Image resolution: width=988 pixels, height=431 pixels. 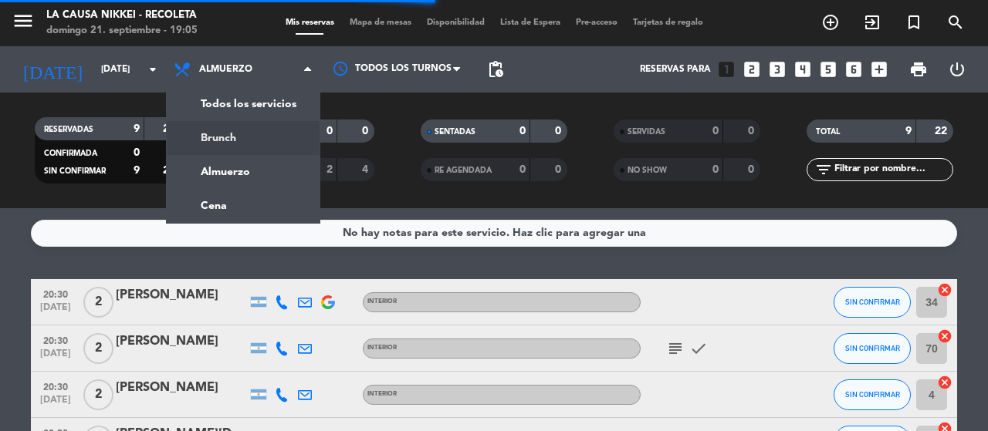 I want to click on div: domingo 21. septiembre - 19:05, so click(x=122, y=31).